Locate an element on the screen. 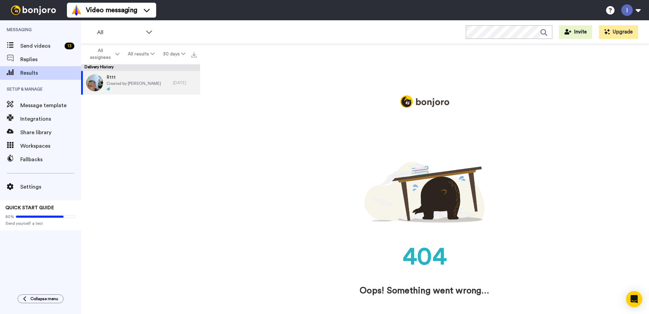 This screenshot has width=649, height=314. img: bj-logo-header-white.svg is located at coordinates (33, 10).